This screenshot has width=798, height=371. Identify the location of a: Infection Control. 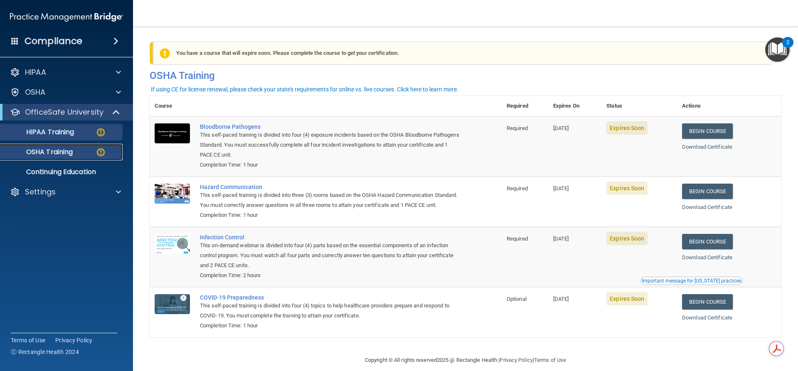
(330, 237).